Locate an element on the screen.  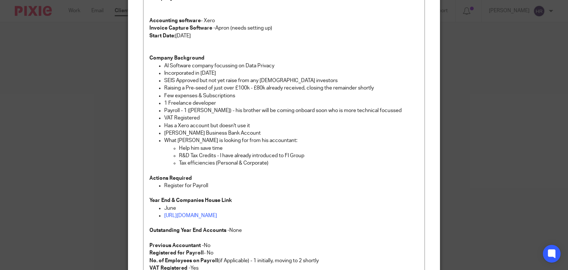
p: 1 Freelance developer is located at coordinates (291, 103).